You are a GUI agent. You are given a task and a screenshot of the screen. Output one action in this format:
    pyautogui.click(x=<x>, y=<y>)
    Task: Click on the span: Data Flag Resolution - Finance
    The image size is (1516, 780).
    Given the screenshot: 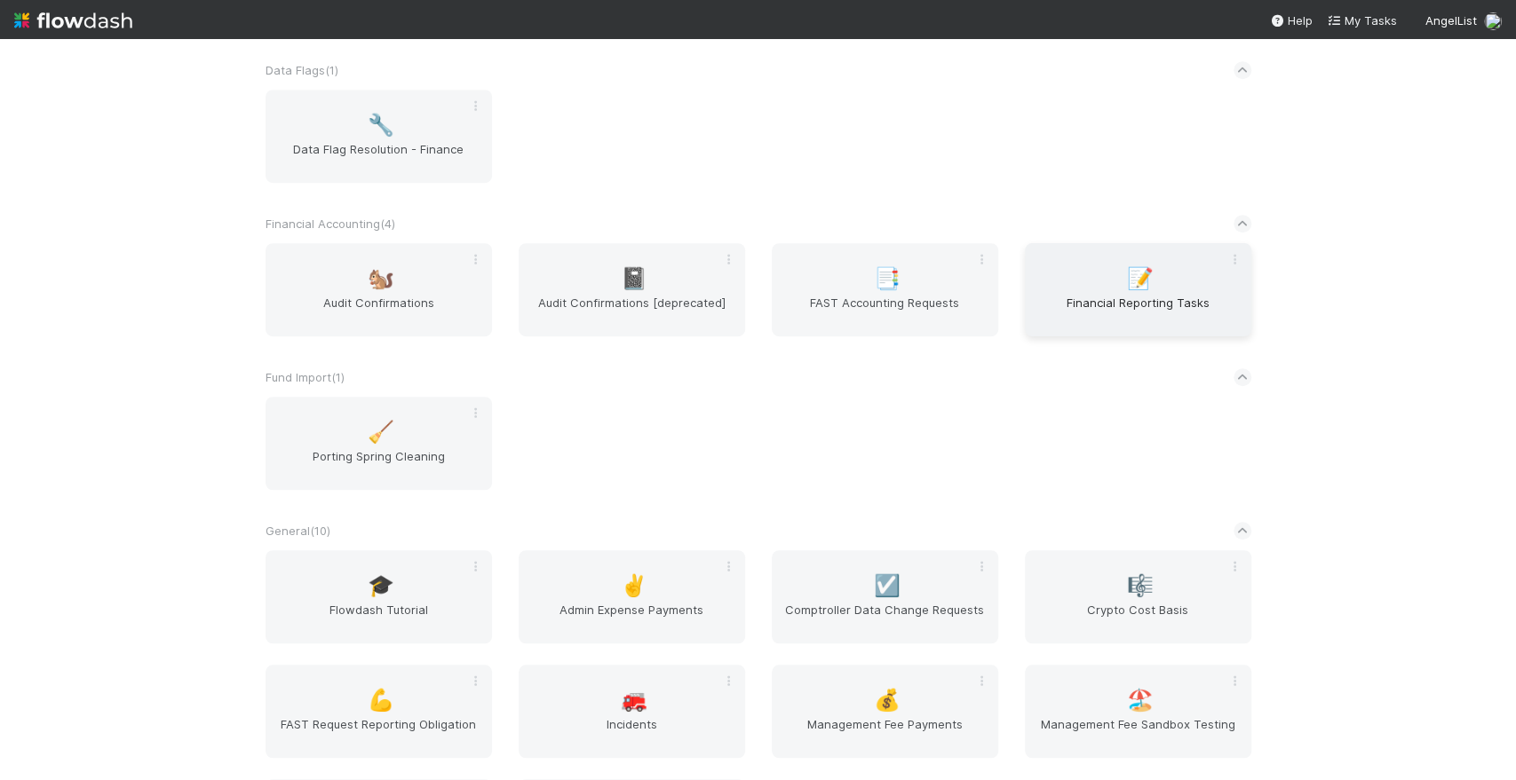 What is the action you would take?
    pyautogui.click(x=378, y=158)
    